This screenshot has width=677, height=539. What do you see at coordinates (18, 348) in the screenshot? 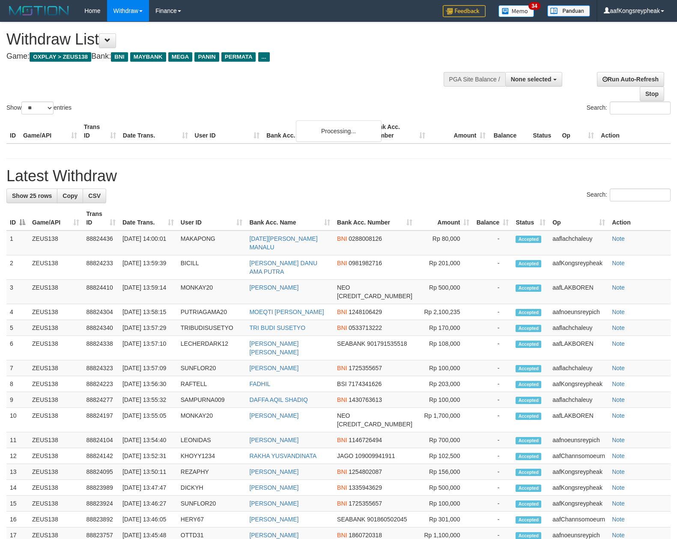
I see `td: 6` at bounding box center [18, 348].